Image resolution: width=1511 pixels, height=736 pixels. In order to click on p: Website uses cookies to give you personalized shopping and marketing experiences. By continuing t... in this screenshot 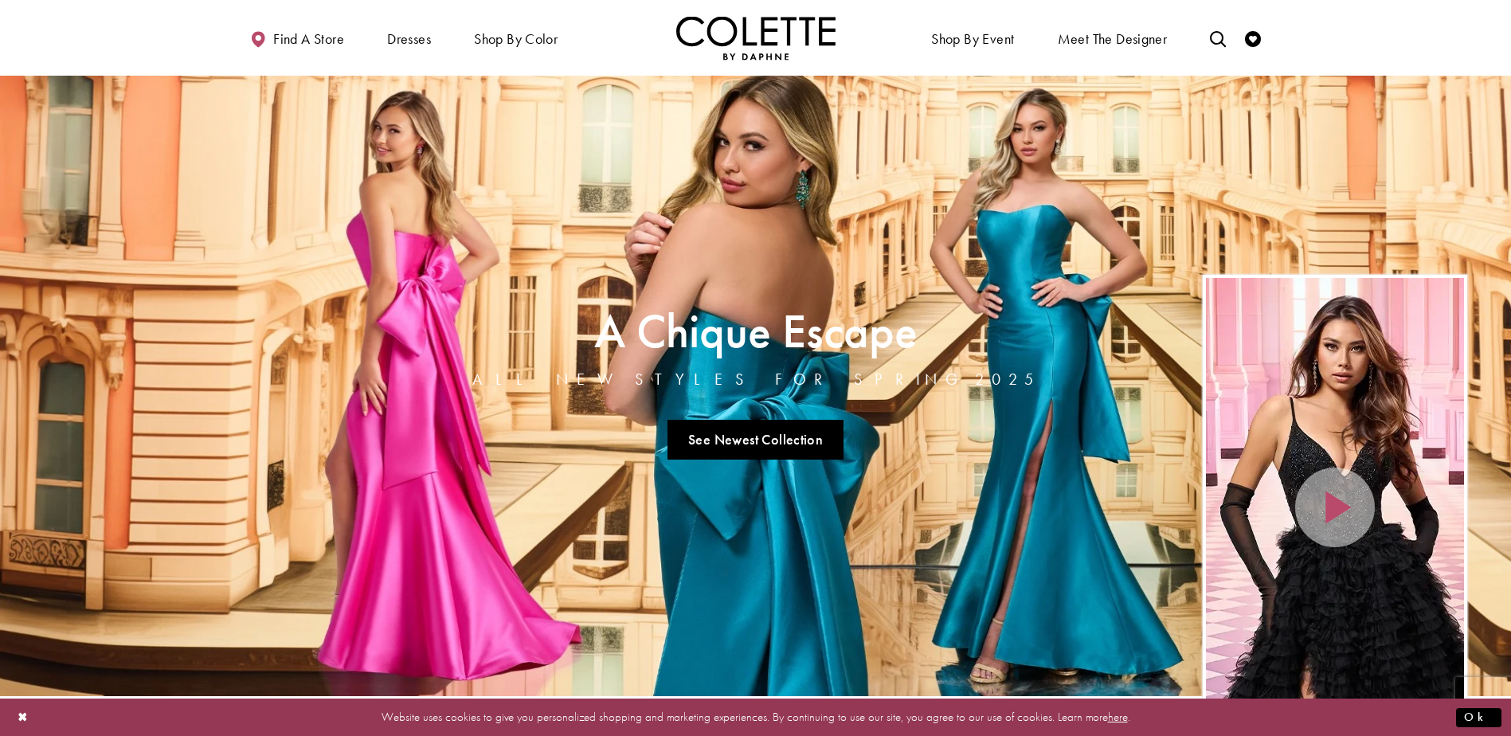, I will do `click(755, 717)`.